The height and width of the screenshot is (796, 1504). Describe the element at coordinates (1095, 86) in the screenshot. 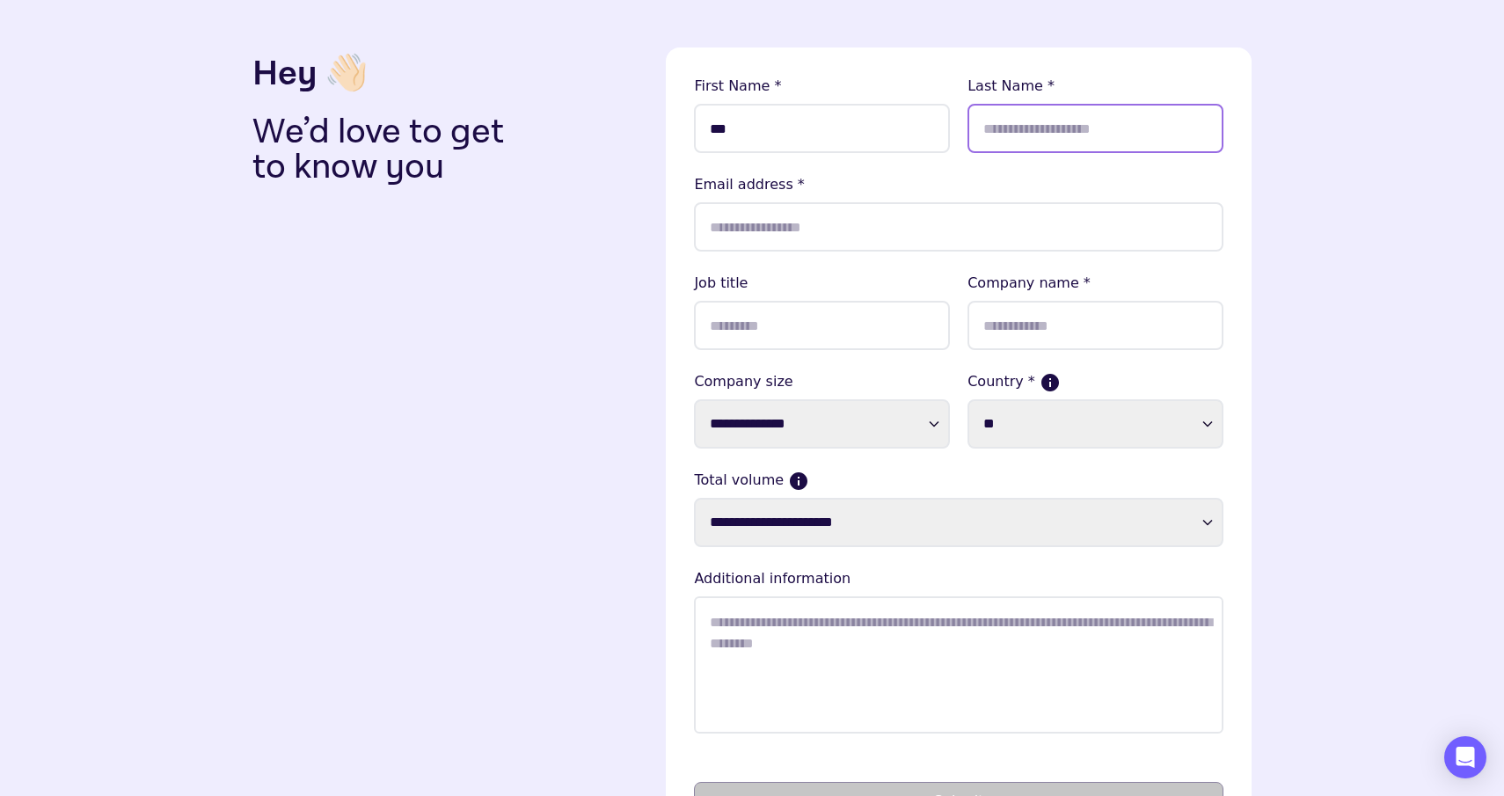

I see `lable: Last Name *` at that location.